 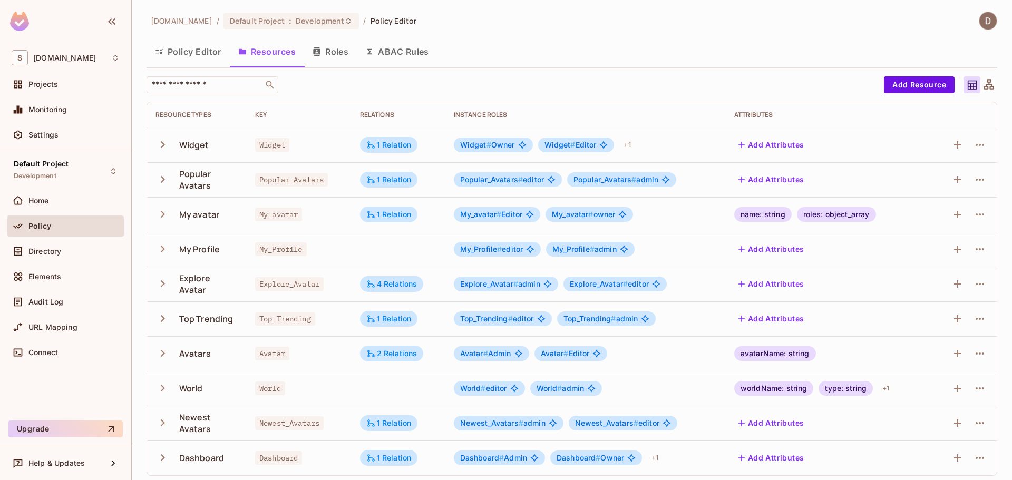 What do you see at coordinates (65, 429) in the screenshot?
I see `button: Upgrade` at bounding box center [65, 429].